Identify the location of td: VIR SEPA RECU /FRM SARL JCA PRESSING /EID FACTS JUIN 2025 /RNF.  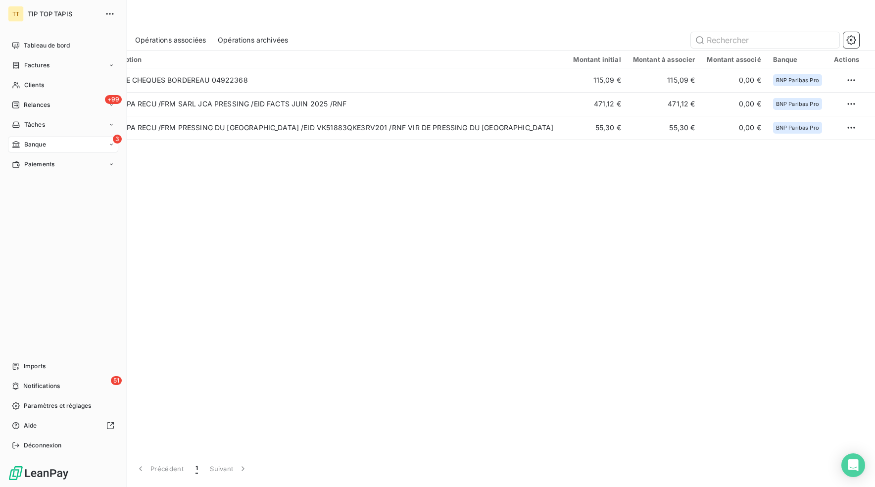
(333, 104).